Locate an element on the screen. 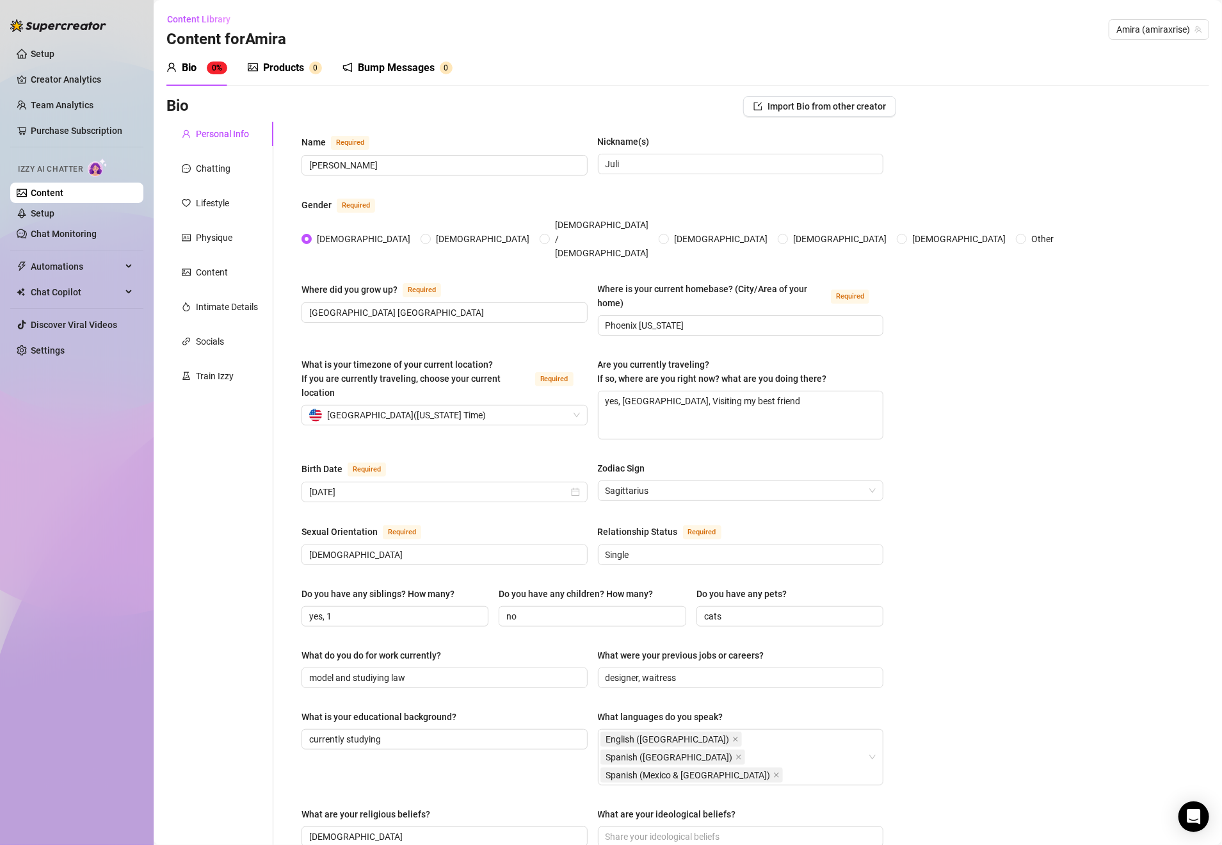 The height and width of the screenshot is (845, 1222). sup: 0% is located at coordinates (217, 68).